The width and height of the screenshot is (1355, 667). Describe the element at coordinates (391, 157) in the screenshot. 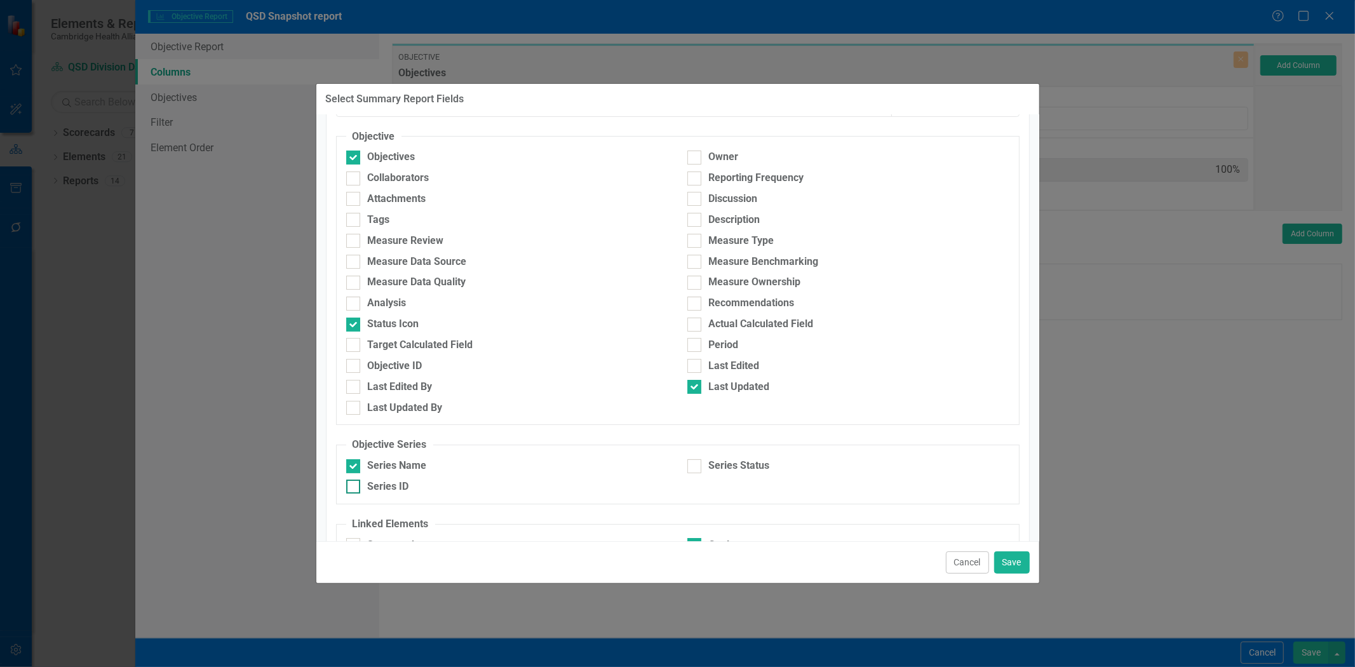

I see `div: Objectives` at that location.